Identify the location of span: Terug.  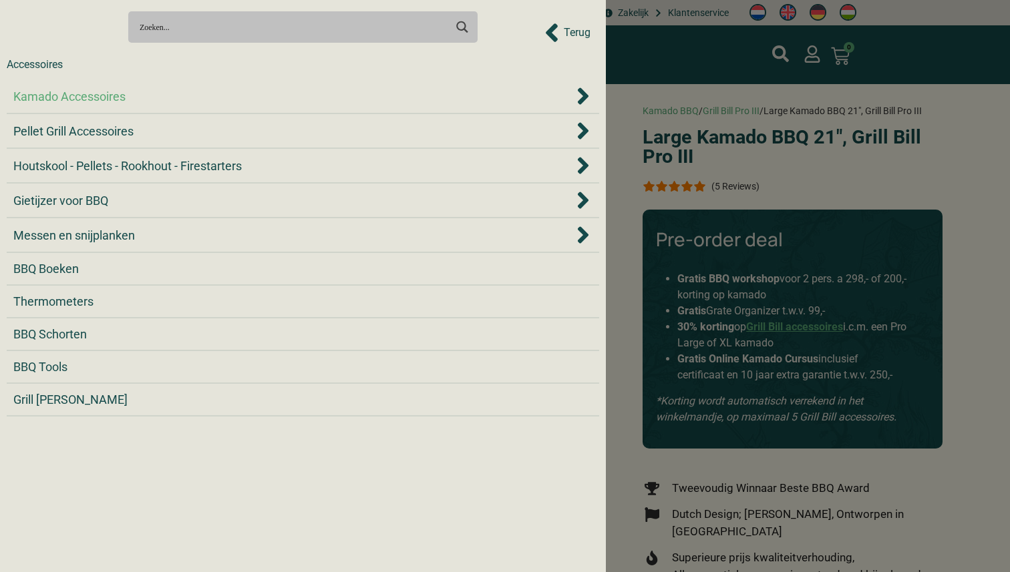
(577, 33).